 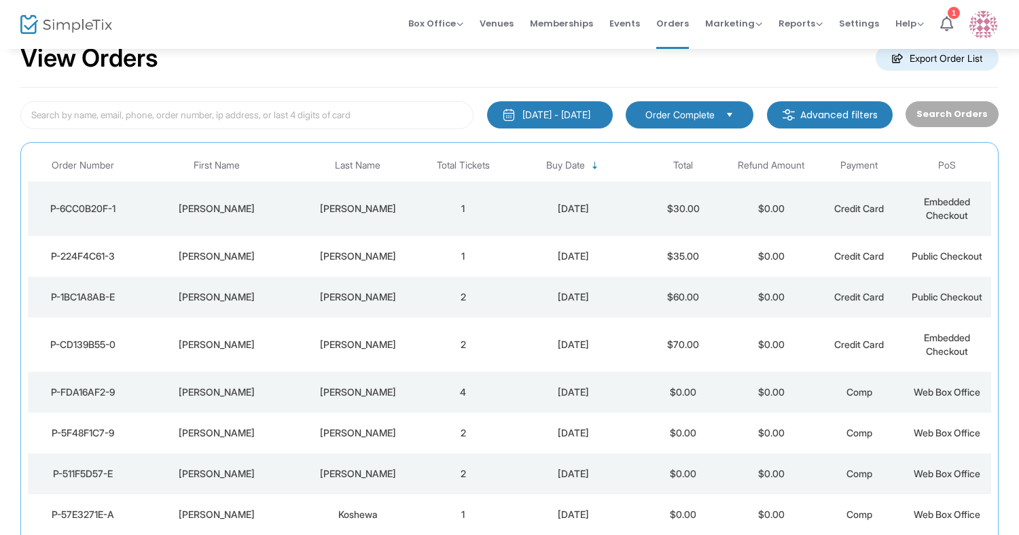 What do you see at coordinates (565, 165) in the screenshot?
I see `span: Buy Date` at bounding box center [565, 165].